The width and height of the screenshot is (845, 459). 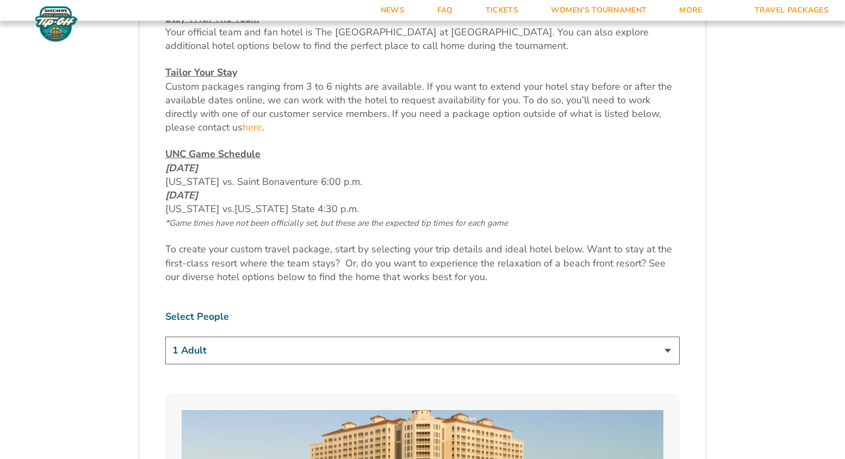 What do you see at coordinates (56, 24) in the screenshot?
I see `img: Fort Myers Tip-Off` at bounding box center [56, 24].